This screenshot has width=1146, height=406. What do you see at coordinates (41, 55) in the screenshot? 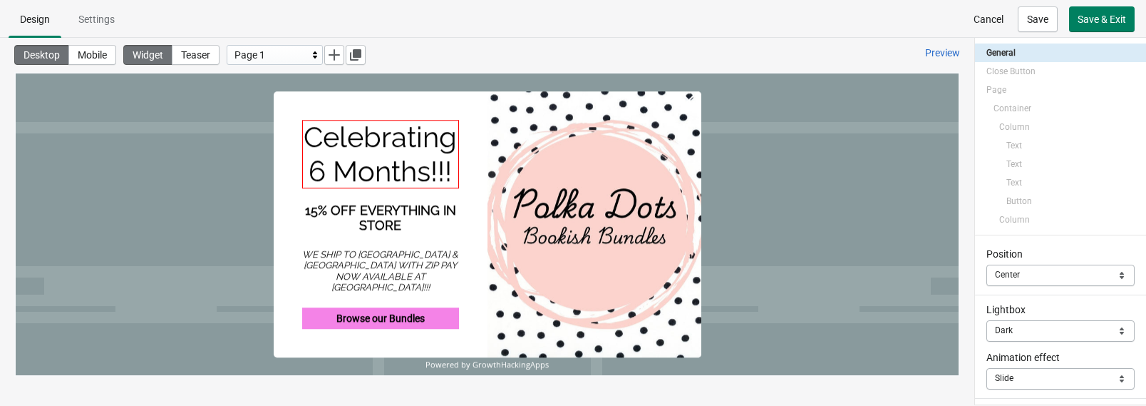
I see `button: Desktop` at bounding box center [41, 55].